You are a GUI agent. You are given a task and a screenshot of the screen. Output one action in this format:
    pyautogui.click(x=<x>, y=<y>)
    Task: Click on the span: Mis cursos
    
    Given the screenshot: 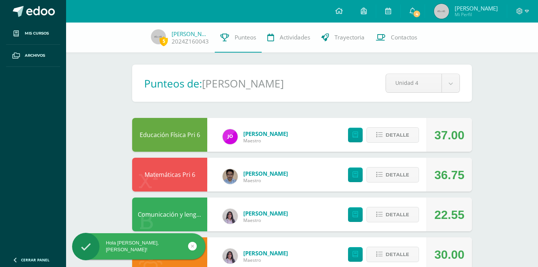 What is the action you would take?
    pyautogui.click(x=37, y=33)
    